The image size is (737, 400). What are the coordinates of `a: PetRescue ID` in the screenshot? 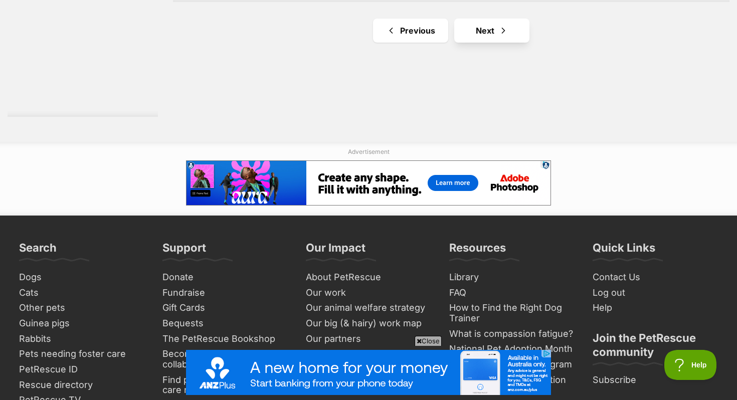 It's located at (82, 369).